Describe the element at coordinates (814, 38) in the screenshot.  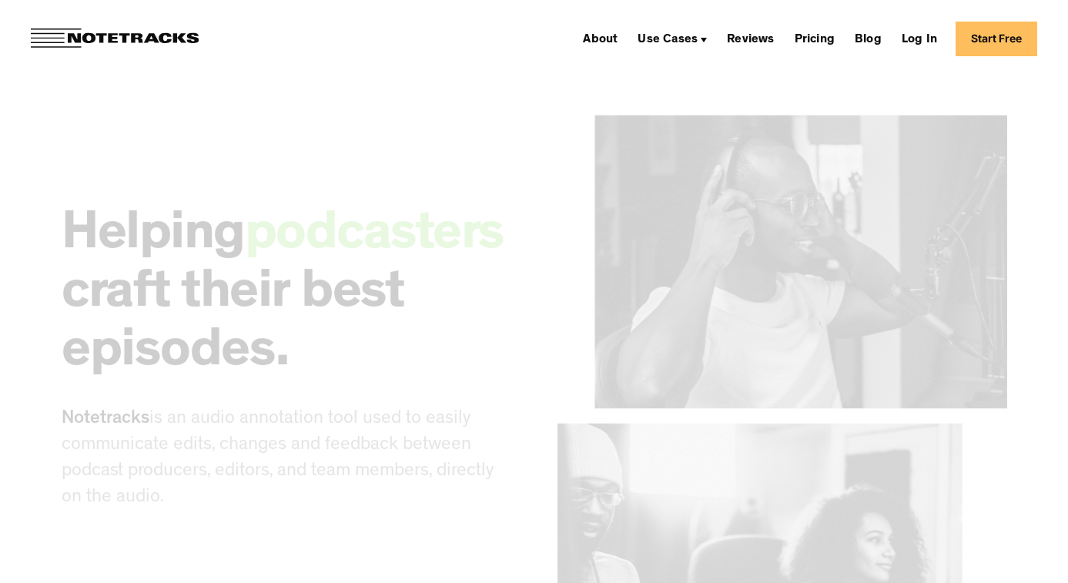
I see `a: Pricing` at that location.